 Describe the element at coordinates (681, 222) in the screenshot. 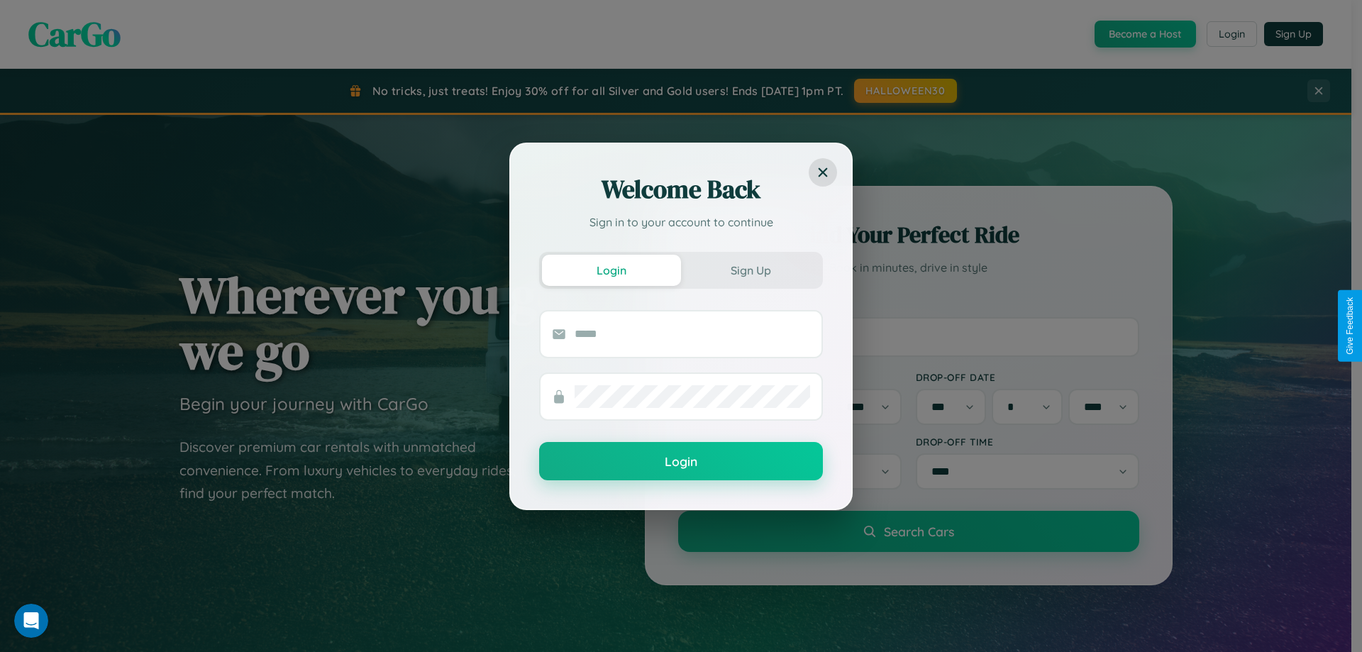

I see `p: Sign in to your account to continue` at that location.